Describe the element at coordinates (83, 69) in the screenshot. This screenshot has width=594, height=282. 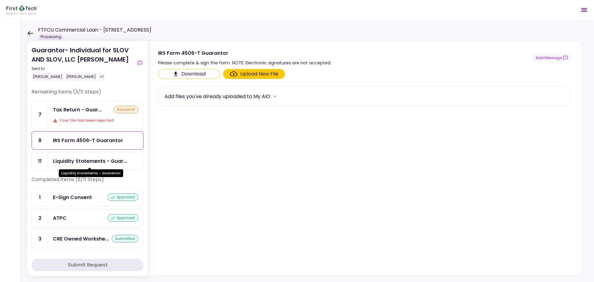
I see `div: Sent to:` at that location.